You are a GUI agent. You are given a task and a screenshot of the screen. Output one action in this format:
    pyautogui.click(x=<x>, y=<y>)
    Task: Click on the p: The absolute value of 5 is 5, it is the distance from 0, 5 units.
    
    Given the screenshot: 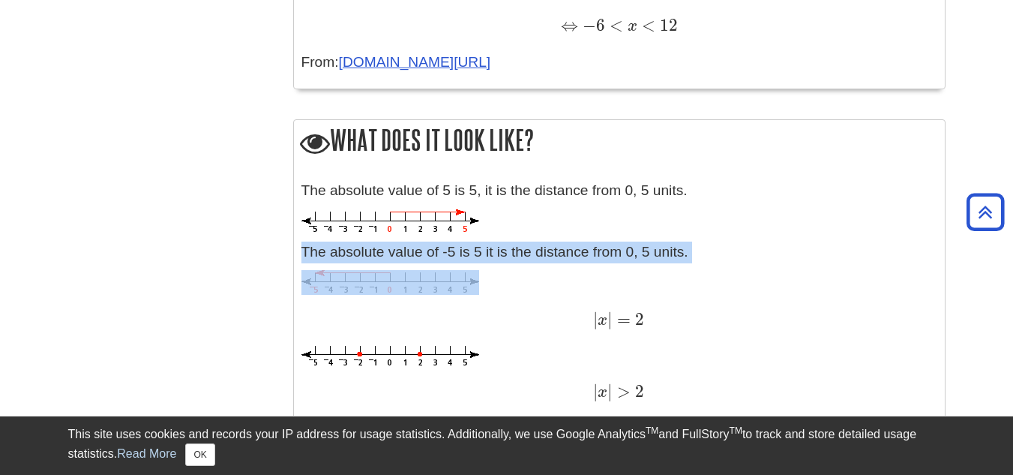 What is the action you would take?
    pyautogui.click(x=619, y=190)
    